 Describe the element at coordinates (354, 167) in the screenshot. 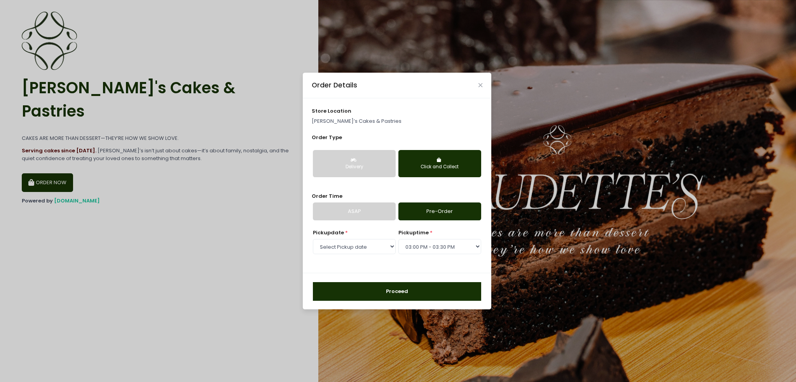

I see `div: Delivery` at that location.